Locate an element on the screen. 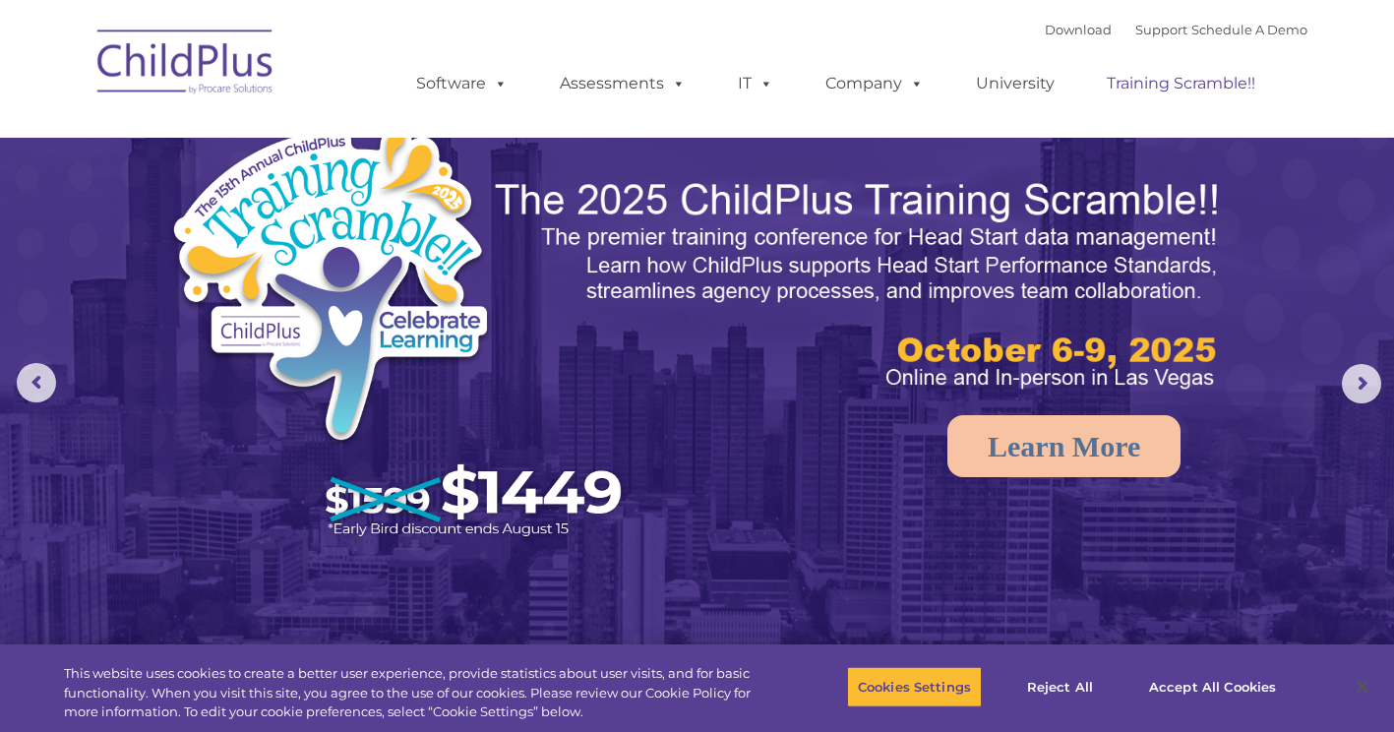  span: Phone number is located at coordinates (315, 217).